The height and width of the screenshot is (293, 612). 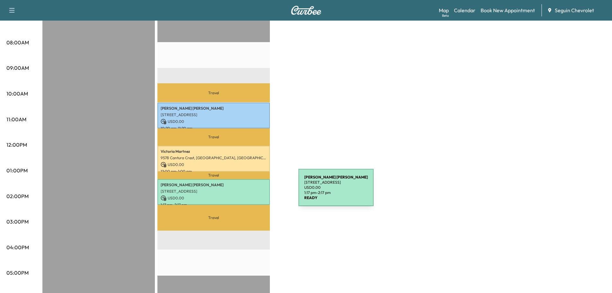 I want to click on a: MapBeta, so click(x=444, y=10).